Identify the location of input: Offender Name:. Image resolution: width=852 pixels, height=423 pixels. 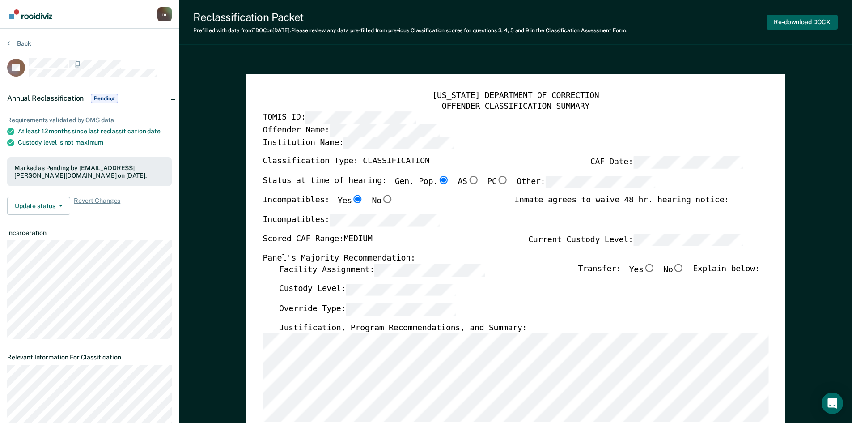
(384, 131).